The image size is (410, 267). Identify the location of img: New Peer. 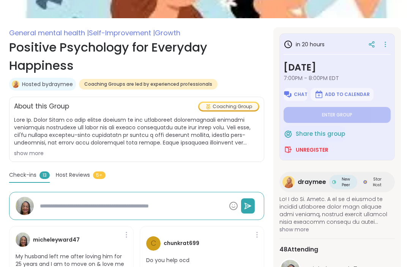
(334, 182).